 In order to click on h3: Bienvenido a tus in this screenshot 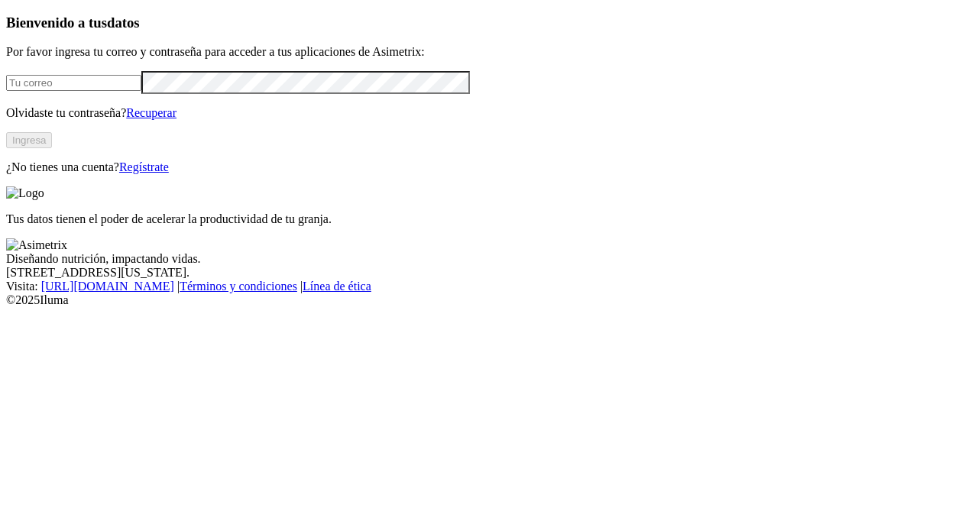, I will do `click(489, 23)`.